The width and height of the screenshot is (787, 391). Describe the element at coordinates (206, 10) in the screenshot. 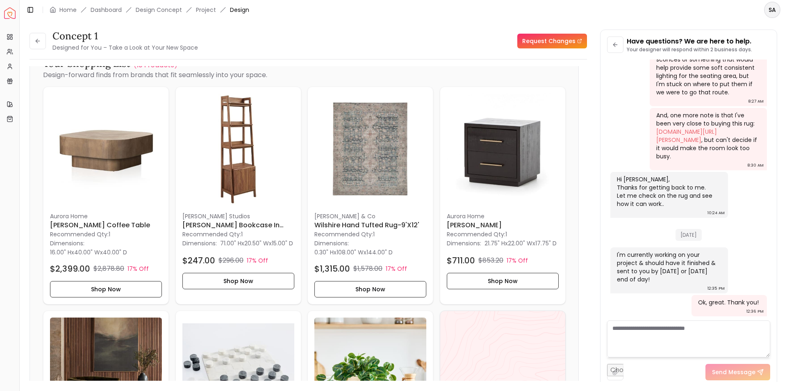

I see `a: Project` at that location.